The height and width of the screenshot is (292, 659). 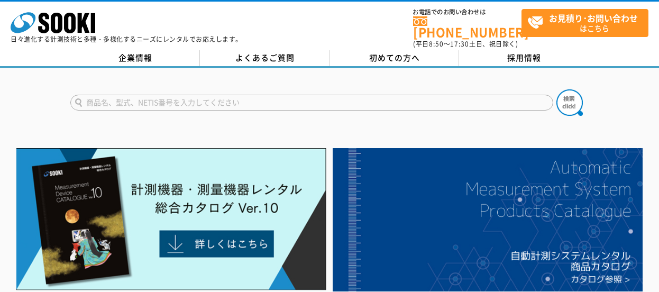 I want to click on img: 自動計測システムカタログ, so click(x=488, y=220).